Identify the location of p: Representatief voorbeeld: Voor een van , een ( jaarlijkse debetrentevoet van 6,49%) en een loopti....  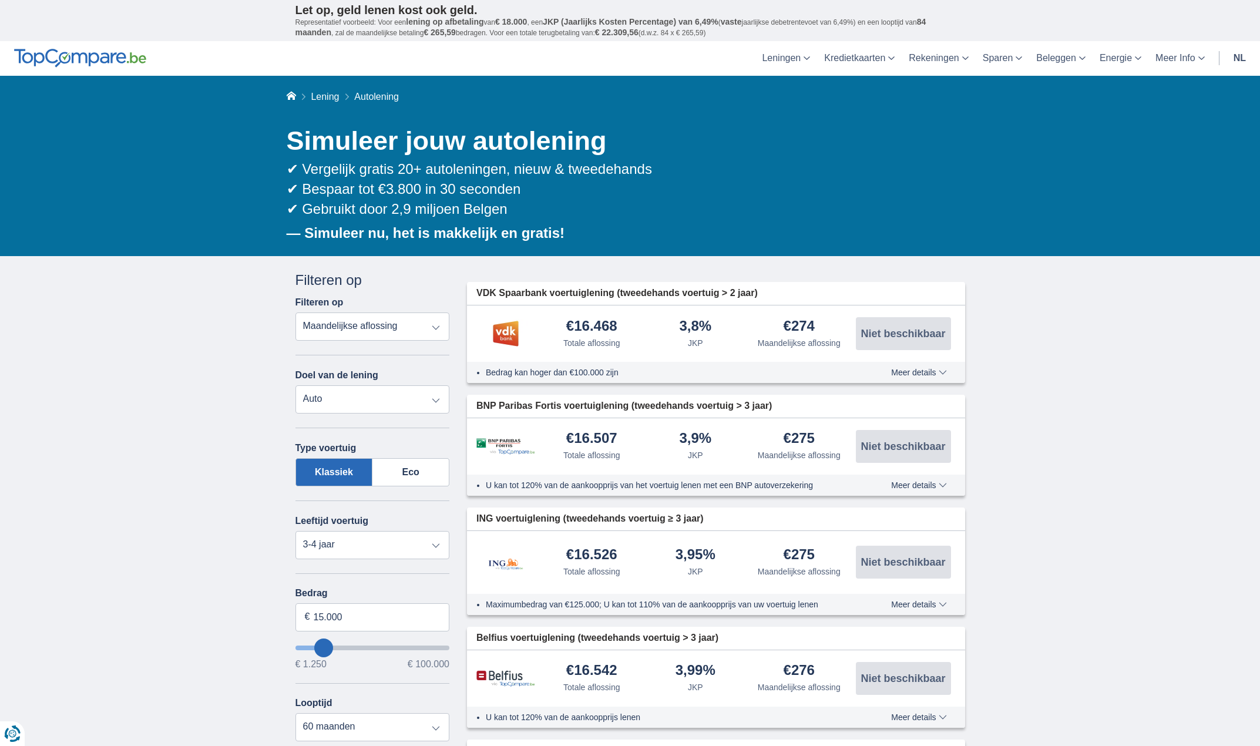
(630, 28).